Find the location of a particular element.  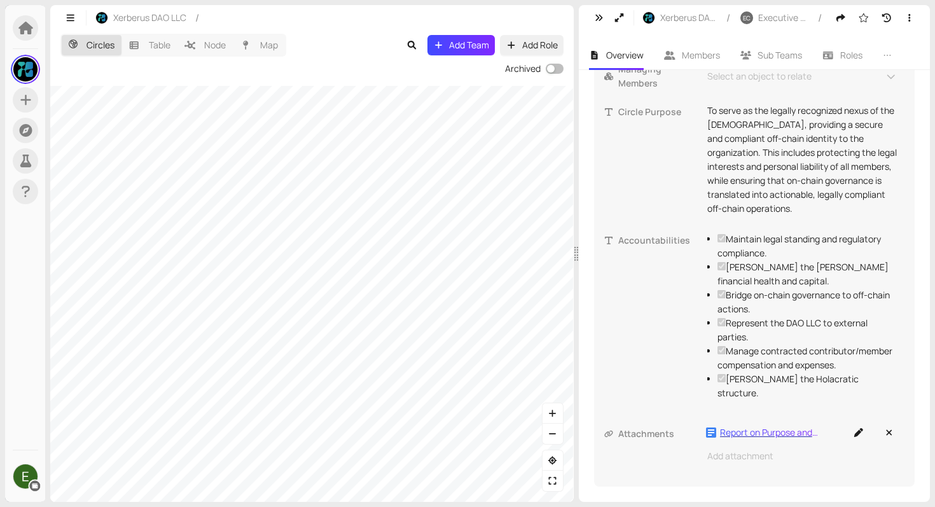

span: Select an object to relate is located at coordinates (757, 76).